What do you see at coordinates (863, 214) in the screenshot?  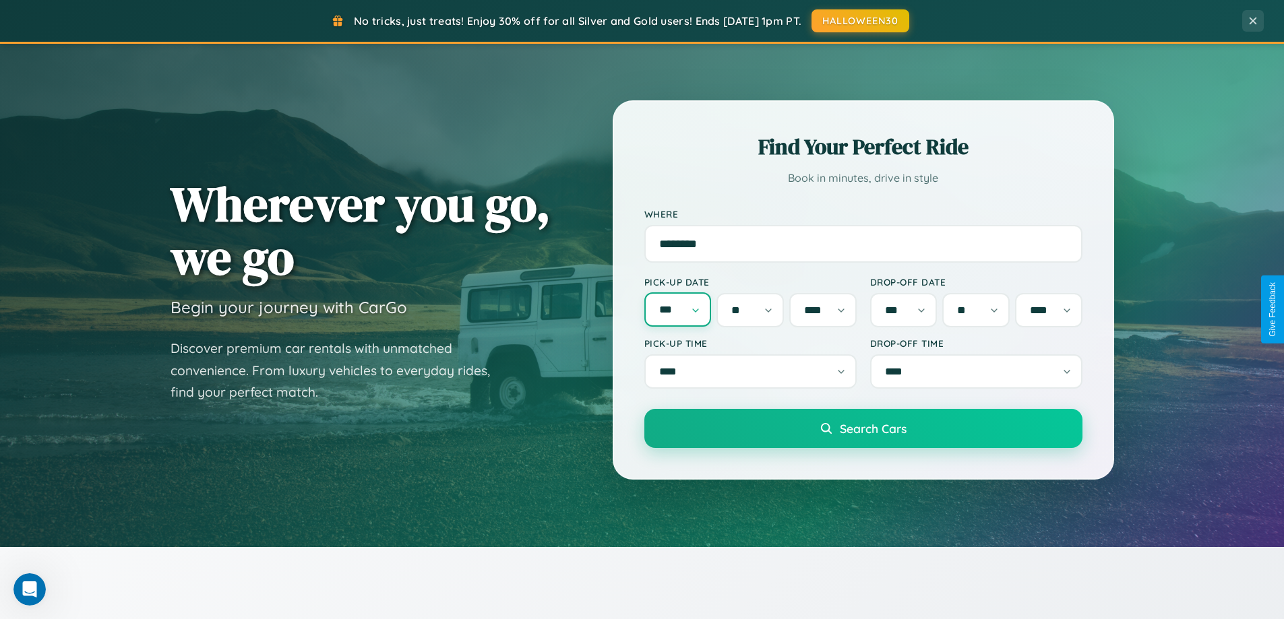 I see `label: Where` at bounding box center [863, 214].